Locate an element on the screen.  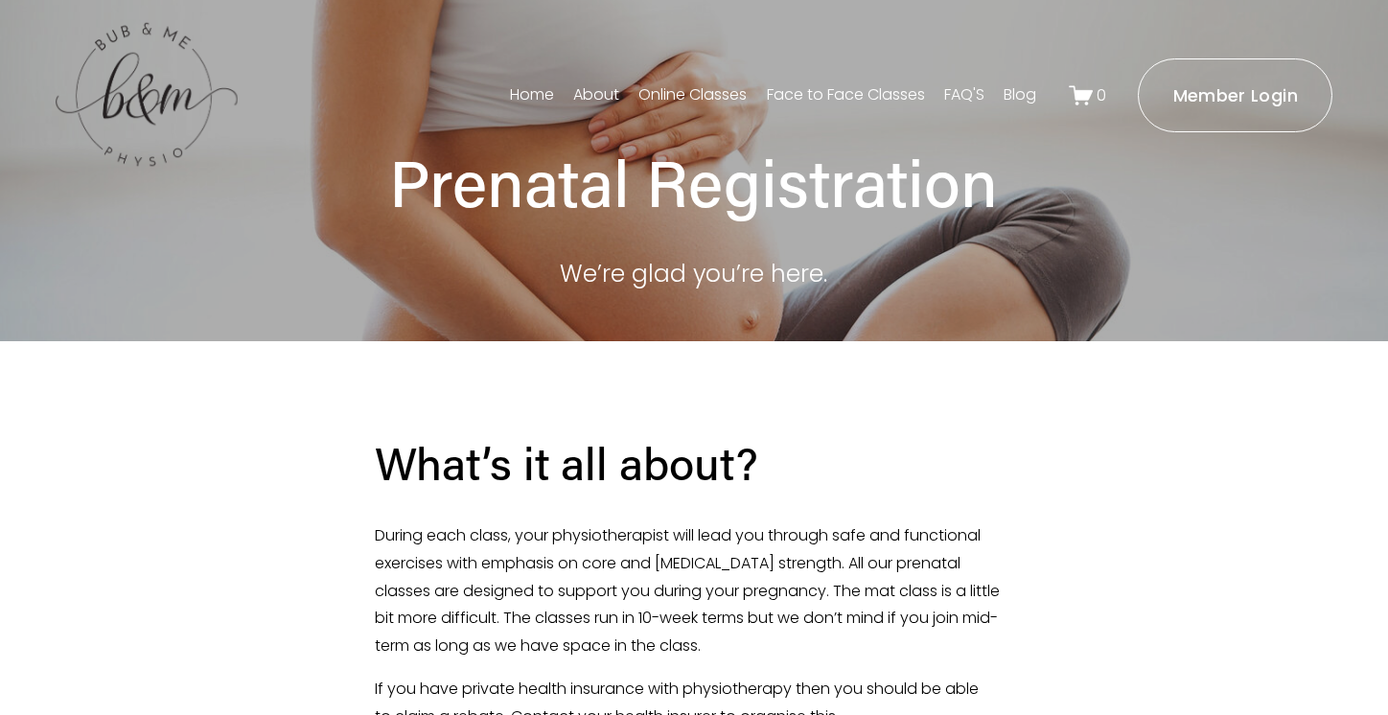
h1: Prenatal Registration is located at coordinates (693, 182).